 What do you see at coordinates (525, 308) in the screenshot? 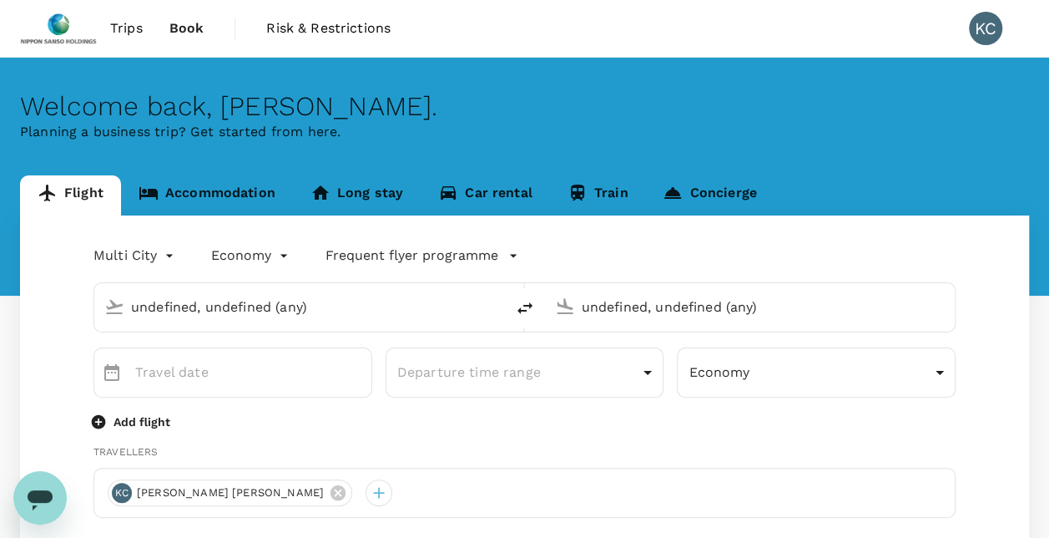
I see `button: delete` at bounding box center [525, 308].